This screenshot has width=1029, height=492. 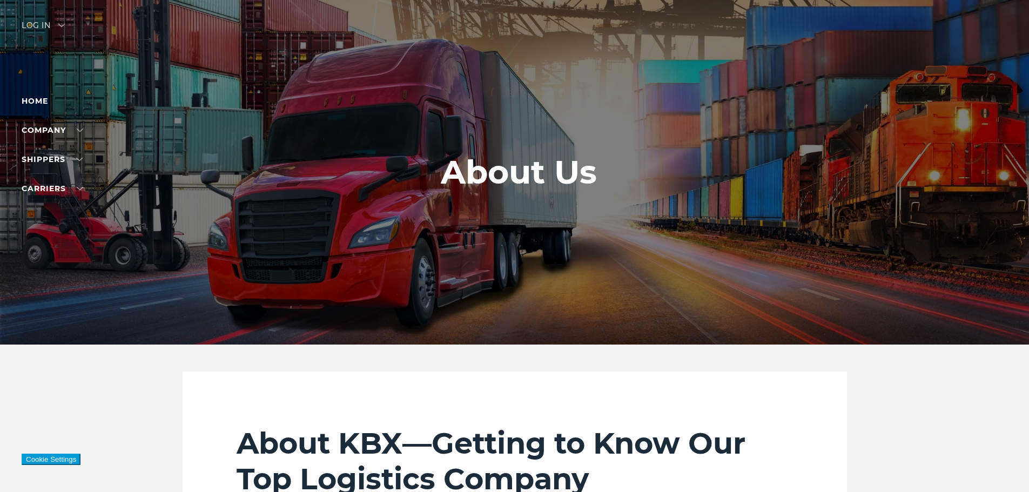 What do you see at coordinates (35, 101) in the screenshot?
I see `a: Home` at bounding box center [35, 101].